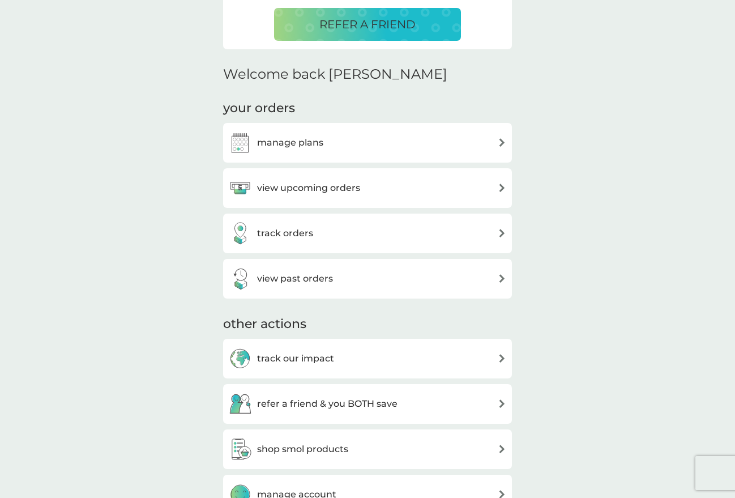  Describe the element at coordinates (295, 279) in the screenshot. I see `h3: view past orders` at that location.